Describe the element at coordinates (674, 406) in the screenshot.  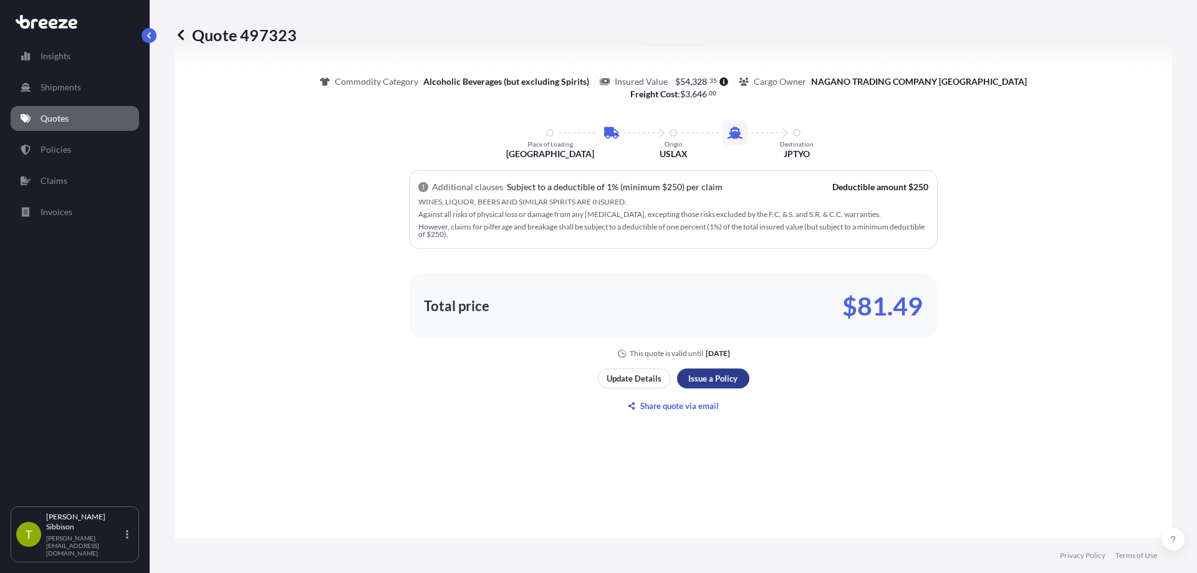
I see `button: Share quote via email` at that location.